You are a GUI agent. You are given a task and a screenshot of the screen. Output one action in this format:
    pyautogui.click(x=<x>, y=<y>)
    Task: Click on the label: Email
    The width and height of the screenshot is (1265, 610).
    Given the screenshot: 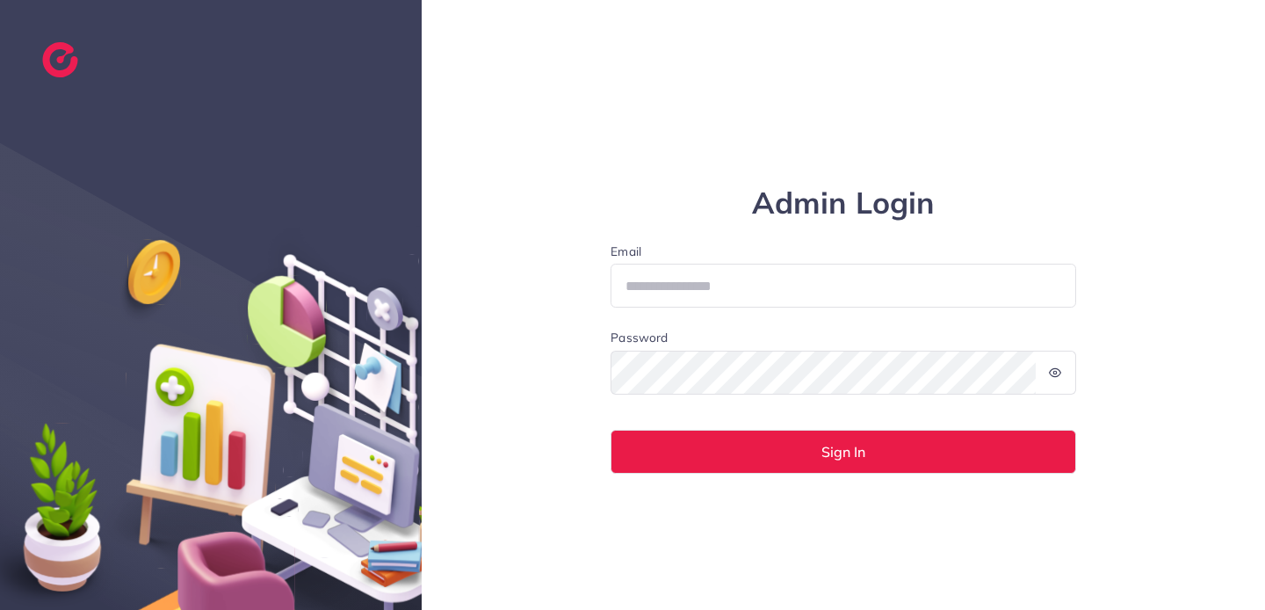 What is the action you would take?
    pyautogui.click(x=843, y=251)
    